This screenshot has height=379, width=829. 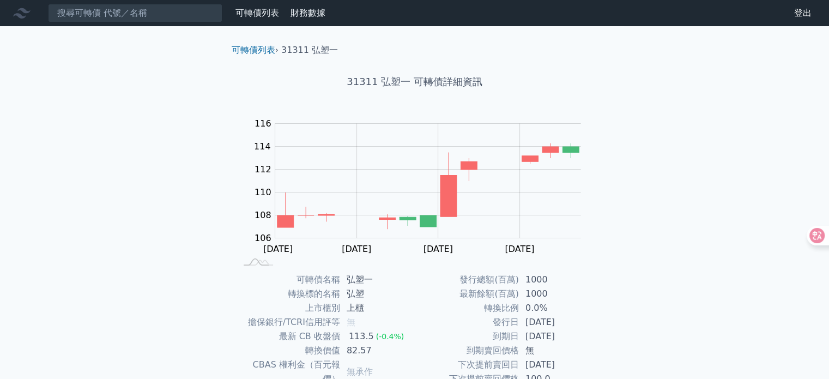 I want to click on input: 搜尋可轉債 代號／名稱, so click(x=135, y=13).